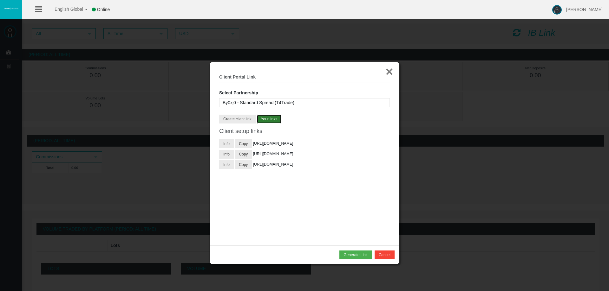 This screenshot has height=291, width=609. Describe the element at coordinates (384, 255) in the screenshot. I see `button: Cancel` at that location.